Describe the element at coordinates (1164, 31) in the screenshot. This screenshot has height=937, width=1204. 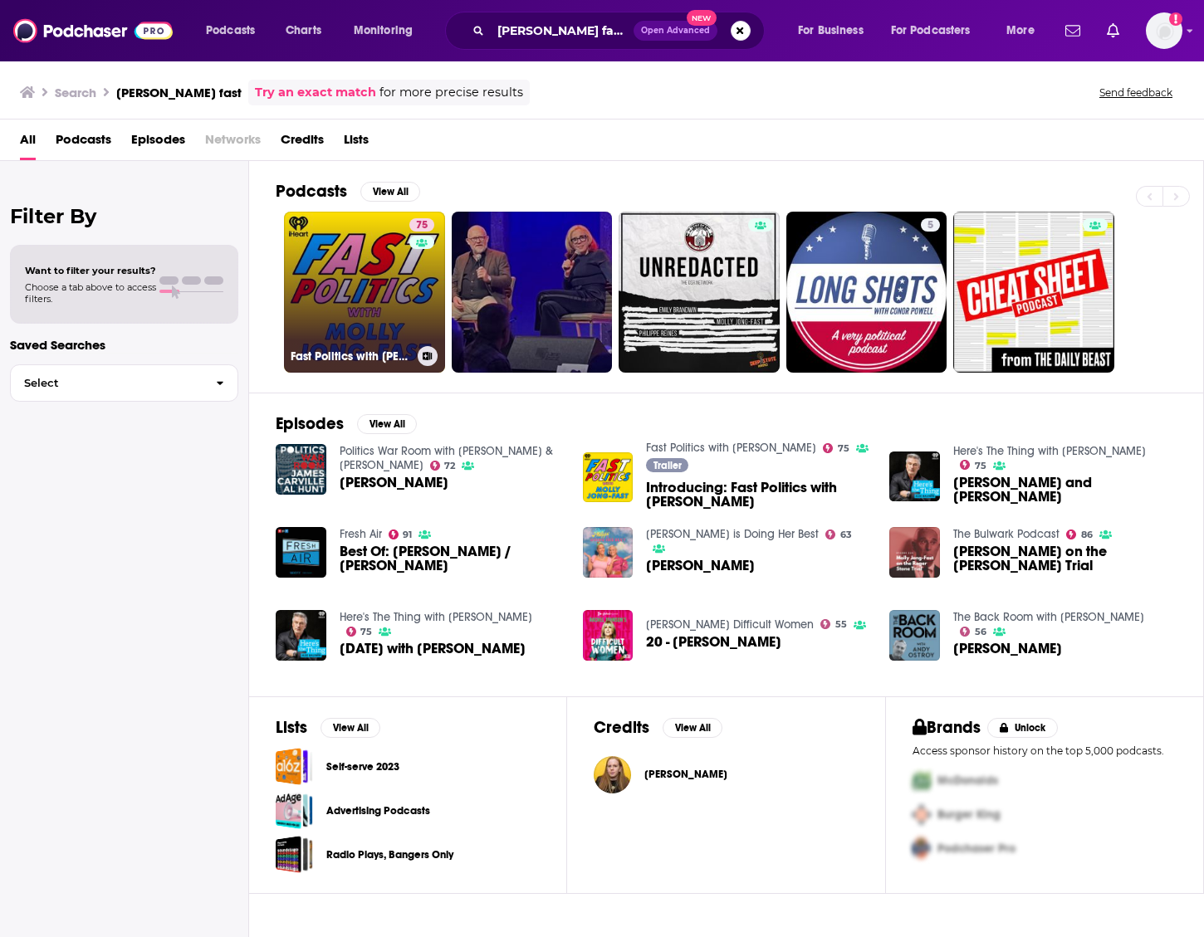
I see `span: Logged in as EC_2026` at that location.